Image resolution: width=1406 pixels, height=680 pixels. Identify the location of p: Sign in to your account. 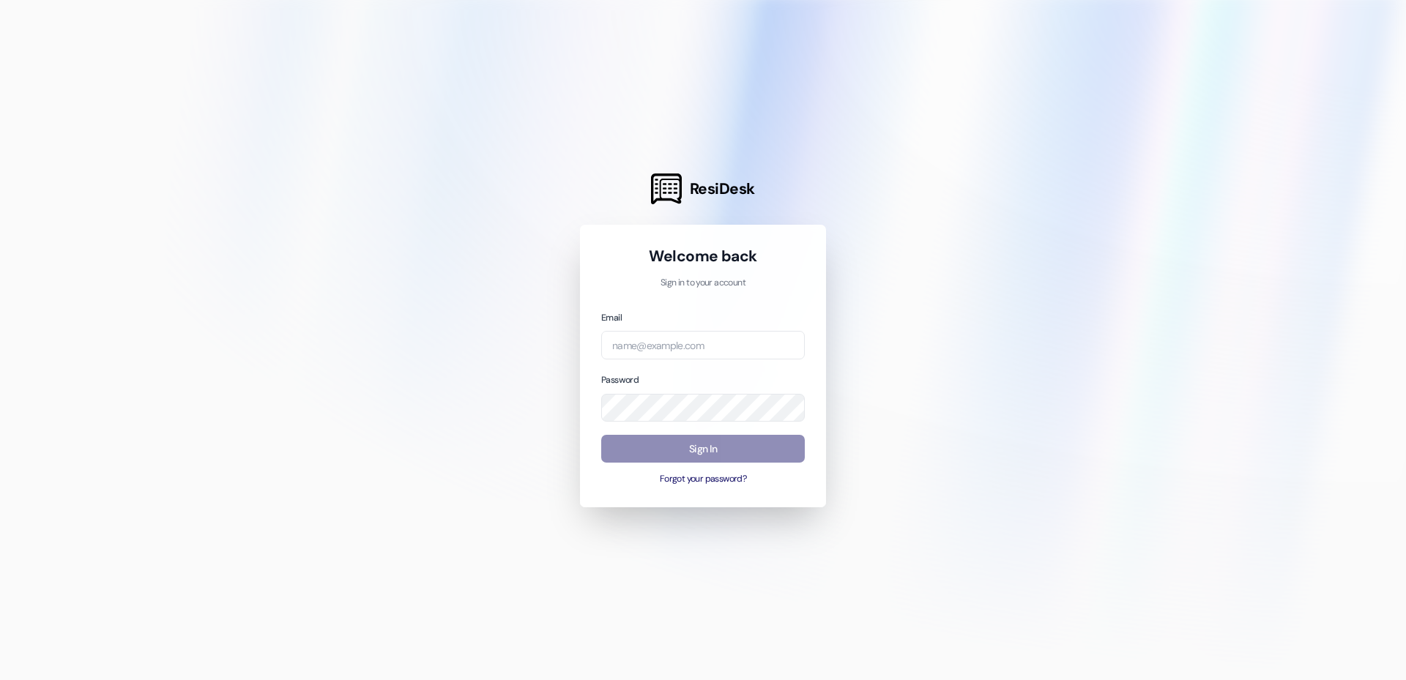
(703, 283).